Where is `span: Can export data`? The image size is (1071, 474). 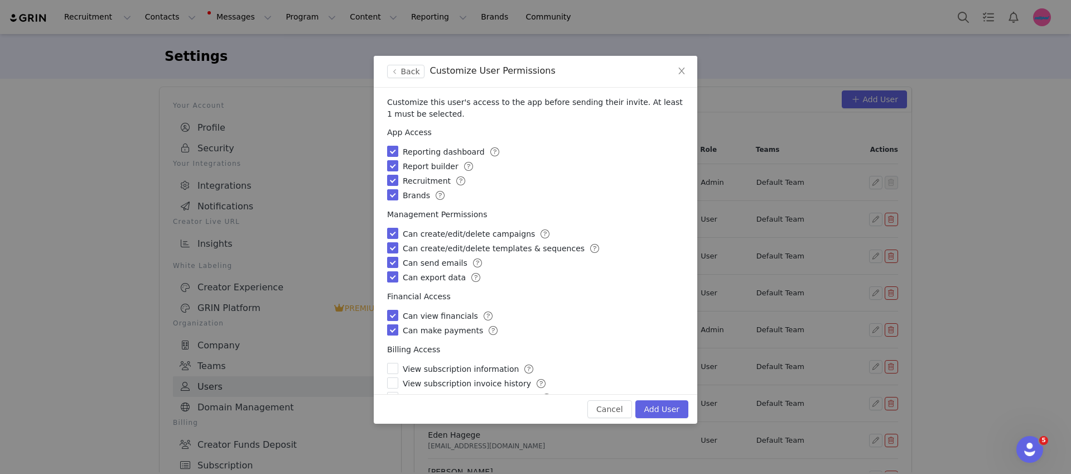
span: Can export data is located at coordinates (434, 277).